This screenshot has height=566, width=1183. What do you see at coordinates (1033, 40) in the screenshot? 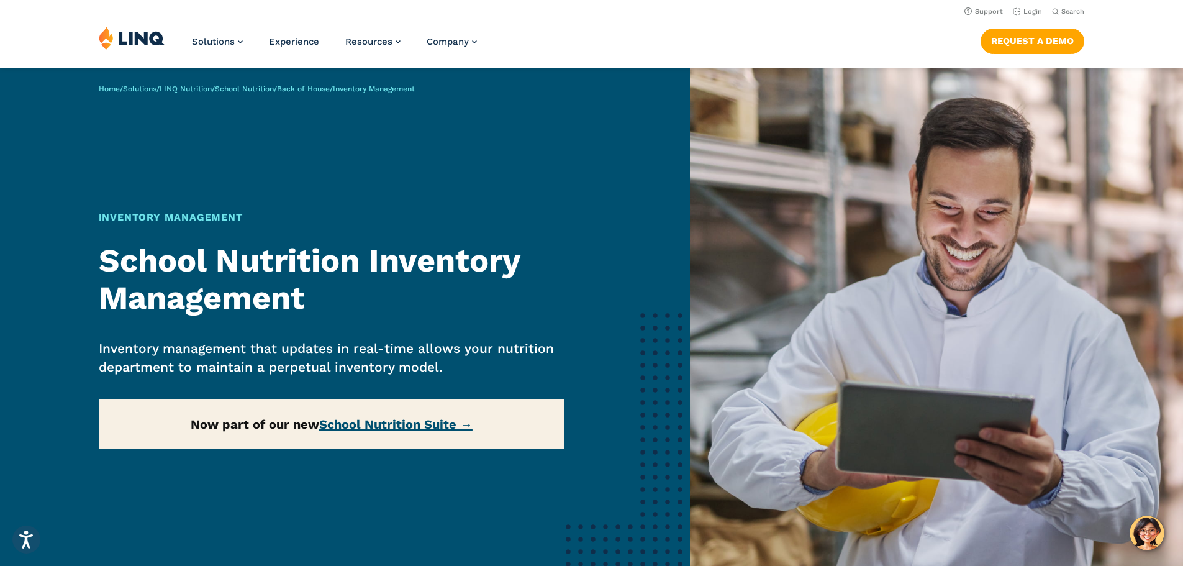
I see `nav: Button Navigation` at bounding box center [1033, 40].